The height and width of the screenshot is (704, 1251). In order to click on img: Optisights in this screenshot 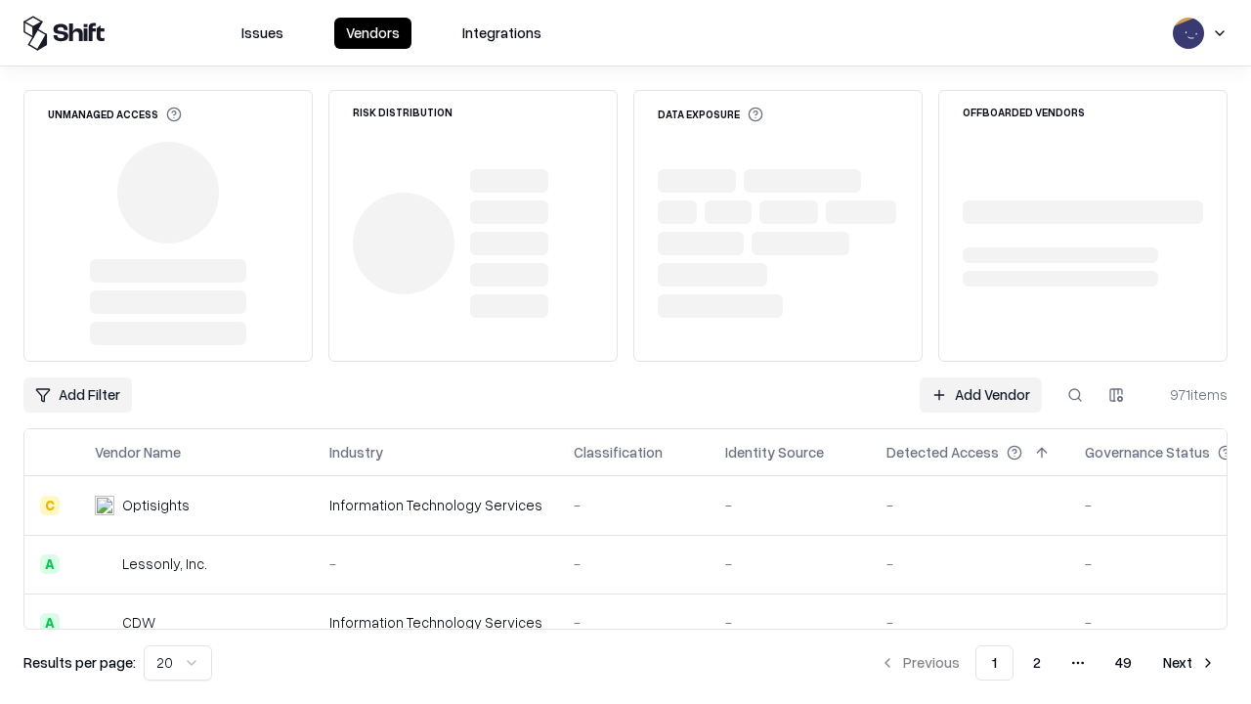, I will do `click(105, 505)`.